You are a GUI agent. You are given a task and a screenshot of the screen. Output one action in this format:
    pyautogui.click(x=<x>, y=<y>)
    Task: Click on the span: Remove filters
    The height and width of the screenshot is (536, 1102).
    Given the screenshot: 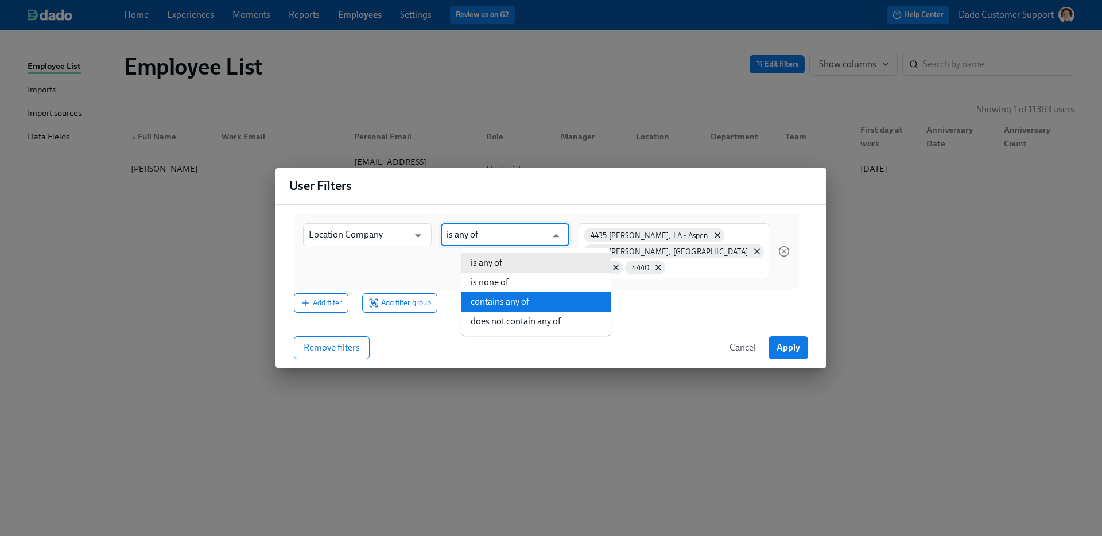 What is the action you would take?
    pyautogui.click(x=332, y=348)
    